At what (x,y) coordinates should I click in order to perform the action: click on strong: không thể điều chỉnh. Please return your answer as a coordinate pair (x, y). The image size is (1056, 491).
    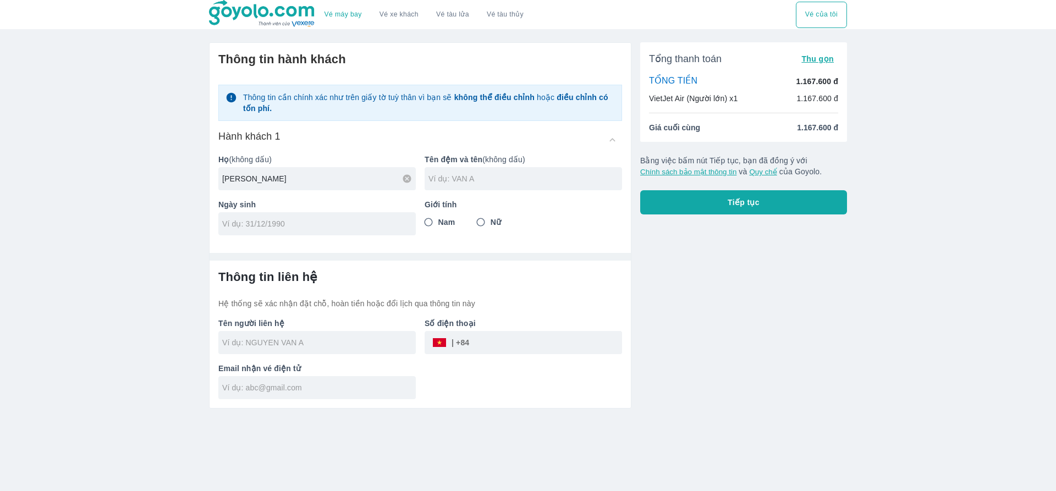
    Looking at the image, I should click on (494, 97).